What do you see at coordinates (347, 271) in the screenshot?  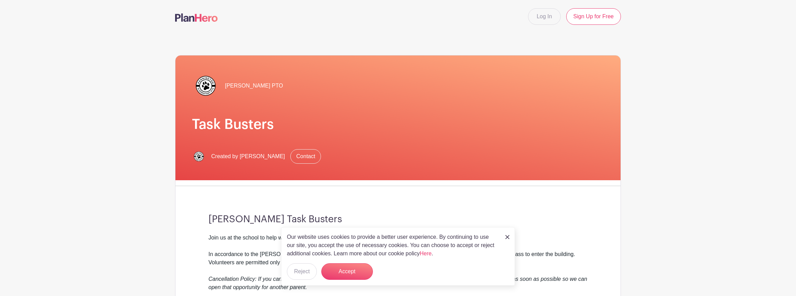 I see `button: Accept` at bounding box center [347, 271].